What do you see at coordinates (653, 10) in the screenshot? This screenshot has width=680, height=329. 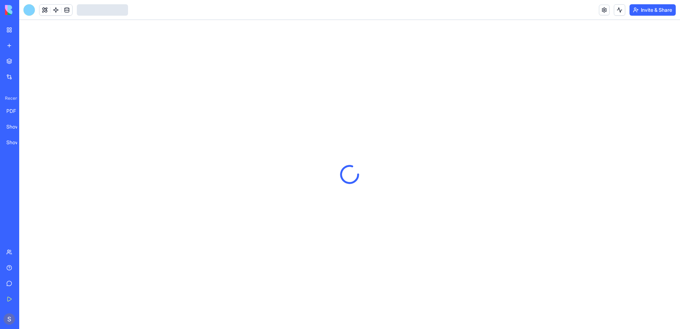 I see `button: Invite & Share` at bounding box center [653, 10].